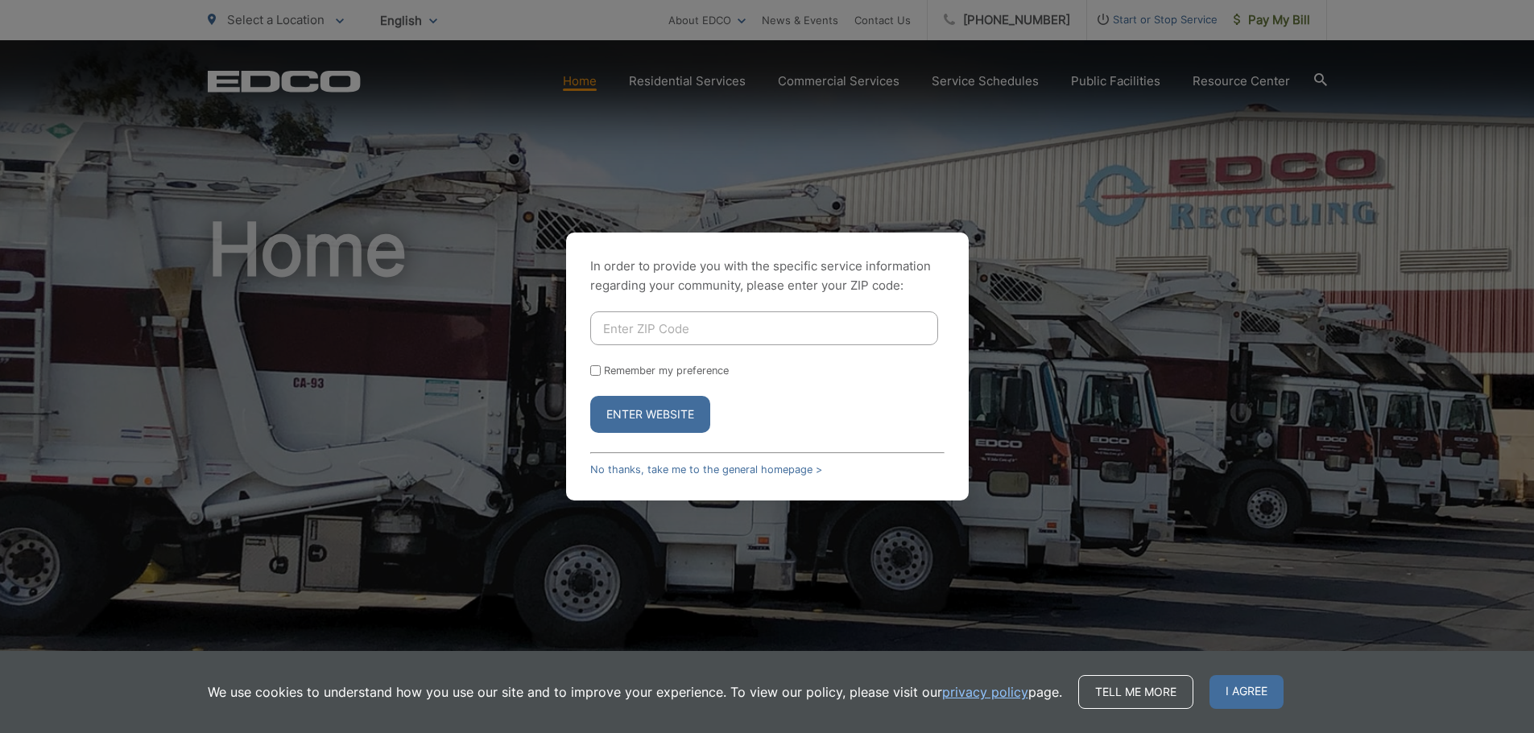 The width and height of the screenshot is (1534, 733). Describe the element at coordinates (767, 276) in the screenshot. I see `p: In order to provide you with the specific service information regarding your community, please en...` at that location.